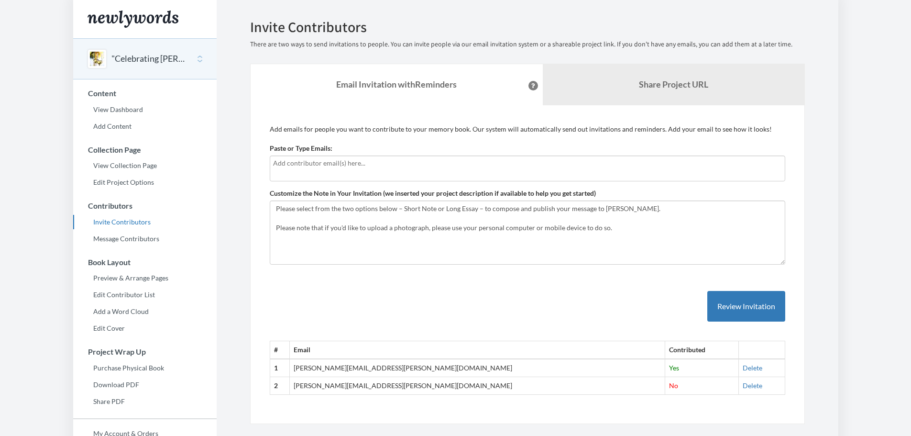 The width and height of the screenshot is (911, 436). Describe the element at coordinates (145, 222) in the screenshot. I see `a: Invite Contributors` at that location.